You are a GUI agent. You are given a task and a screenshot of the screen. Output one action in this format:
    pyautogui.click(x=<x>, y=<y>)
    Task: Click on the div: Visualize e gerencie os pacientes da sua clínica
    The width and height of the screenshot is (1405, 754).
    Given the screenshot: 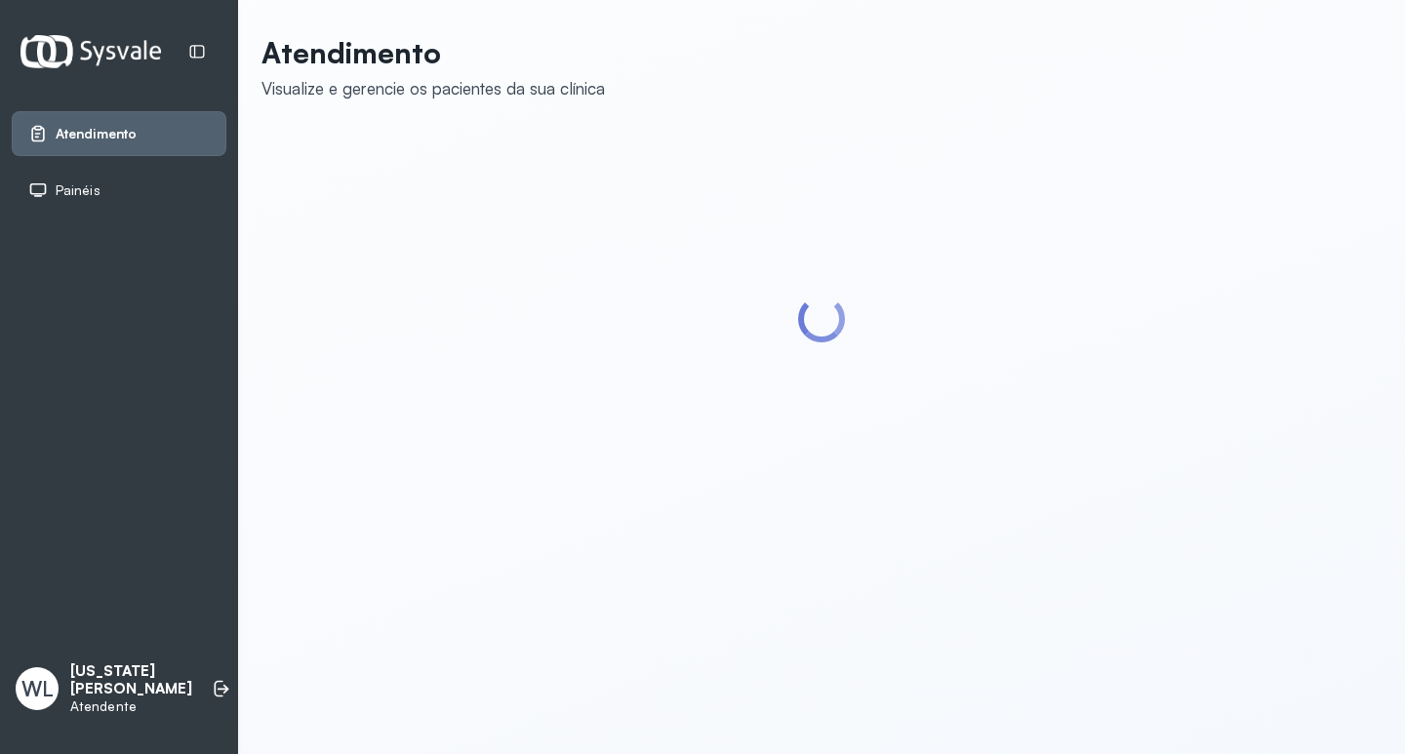 What is the action you would take?
    pyautogui.click(x=433, y=88)
    